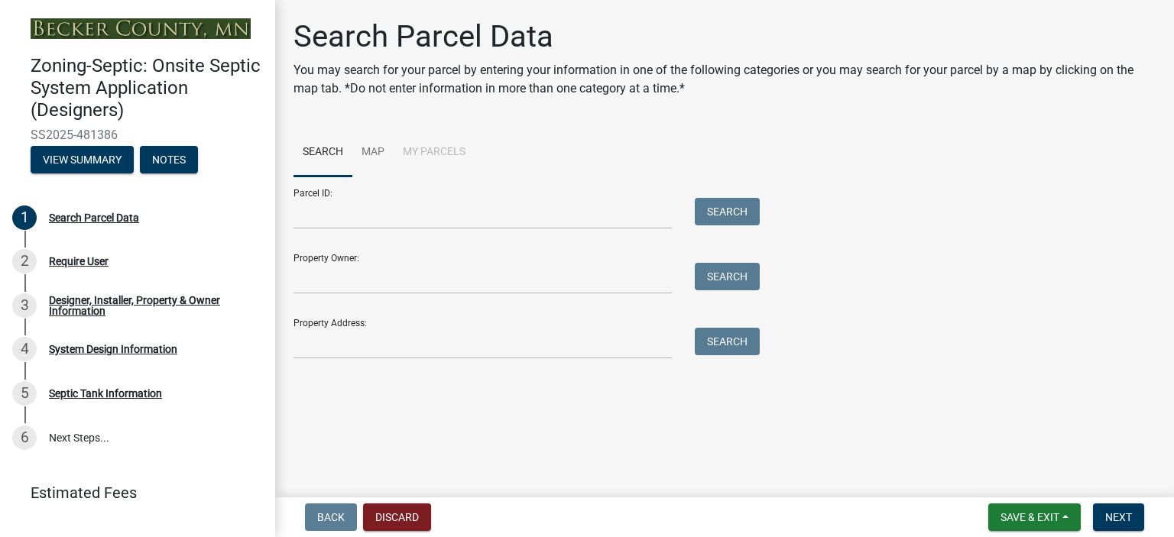 Image resolution: width=1174 pixels, height=537 pixels. What do you see at coordinates (1119, 518) in the screenshot?
I see `span: Next` at bounding box center [1119, 518].